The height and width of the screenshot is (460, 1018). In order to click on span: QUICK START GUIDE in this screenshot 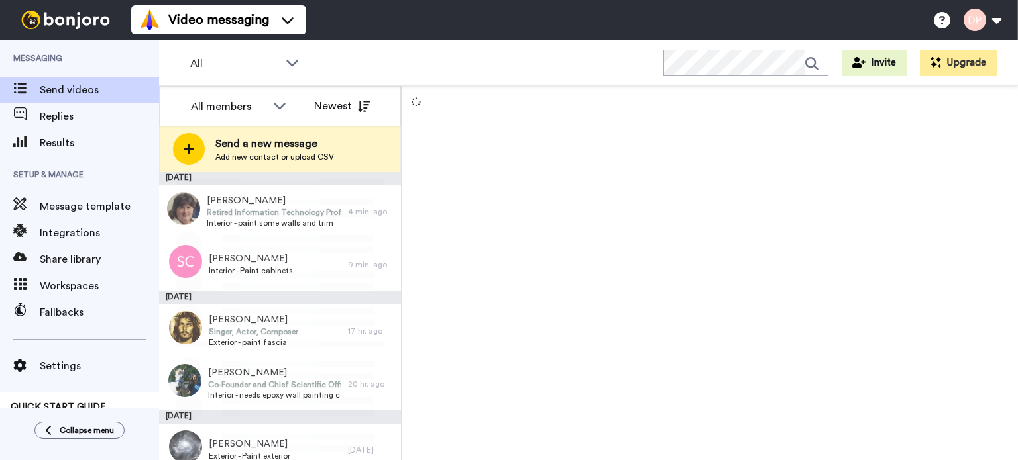, I will do `click(58, 407)`.